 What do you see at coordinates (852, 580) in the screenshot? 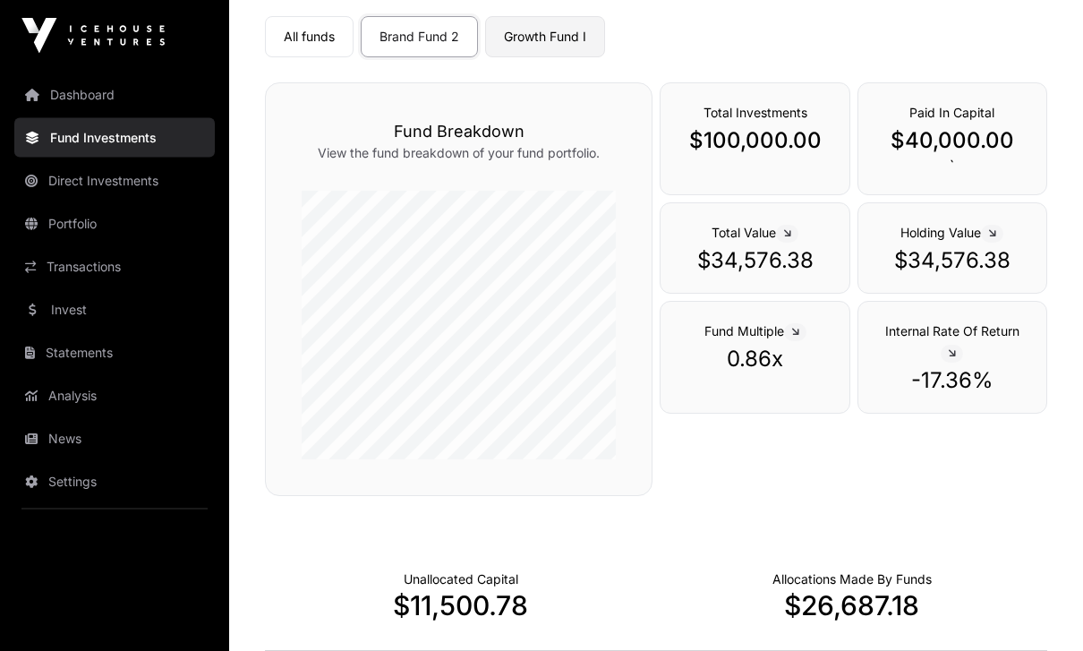
I see `p: Capital Deployed Into Companies` at bounding box center [852, 580].